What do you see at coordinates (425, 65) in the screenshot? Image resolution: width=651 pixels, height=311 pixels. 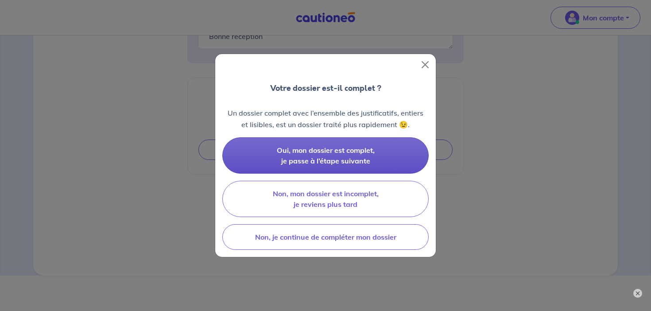 I see `button: Close` at bounding box center [425, 65].